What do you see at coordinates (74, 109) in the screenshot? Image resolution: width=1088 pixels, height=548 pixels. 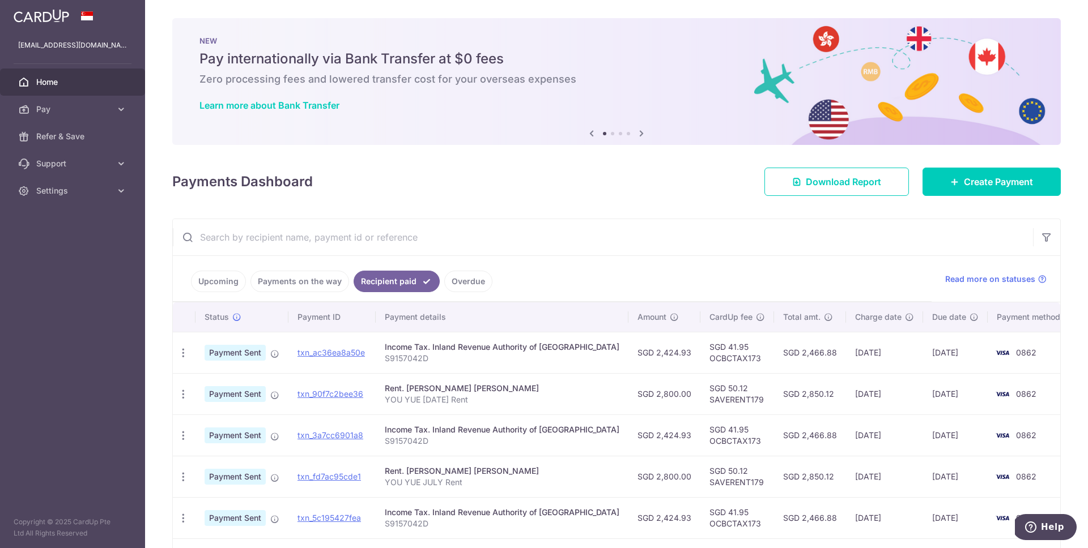 I see `span: Pay` at bounding box center [74, 109].